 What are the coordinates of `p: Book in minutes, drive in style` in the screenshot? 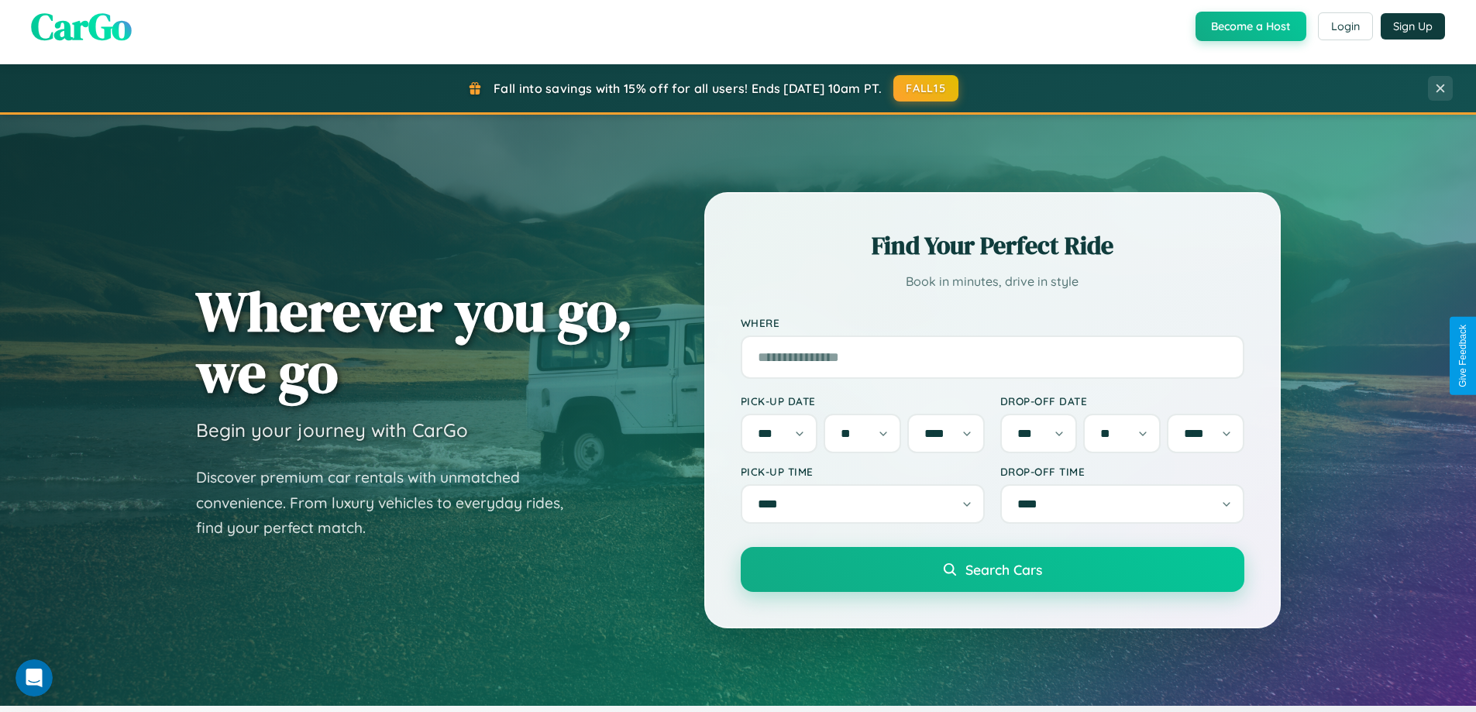 It's located at (993, 281).